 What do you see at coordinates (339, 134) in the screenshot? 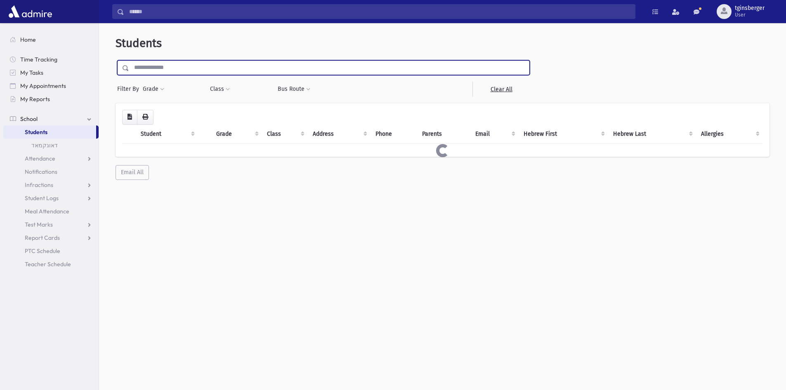
I see `th: Address` at bounding box center [339, 134].